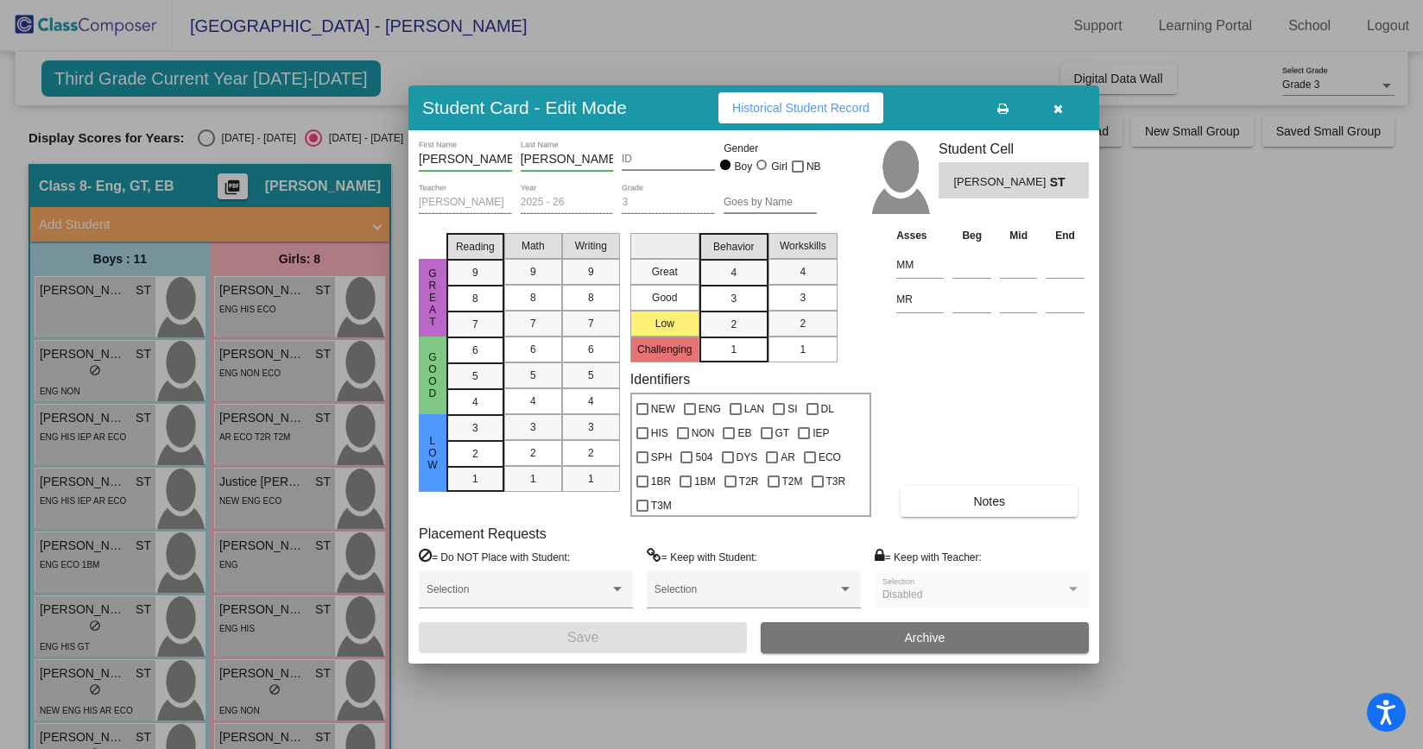  I want to click on span: Historical Student Record, so click(800, 108).